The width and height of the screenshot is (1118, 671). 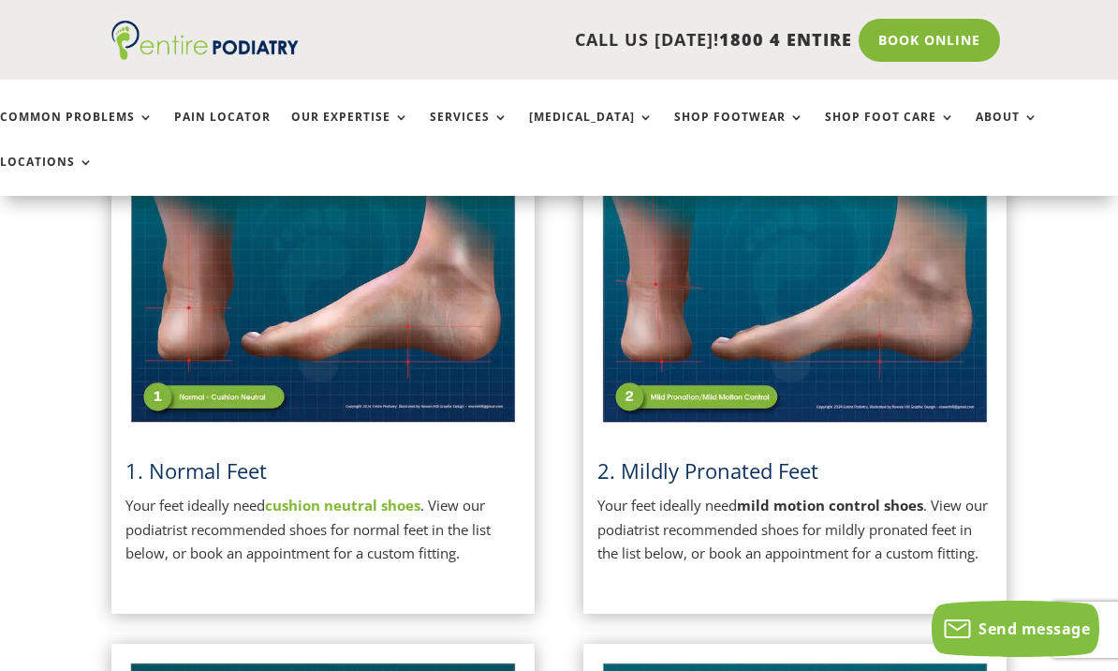 I want to click on a: Normal Feet - View Podiatrist Recommended Cushion Neutral Shoes, so click(x=322, y=288).